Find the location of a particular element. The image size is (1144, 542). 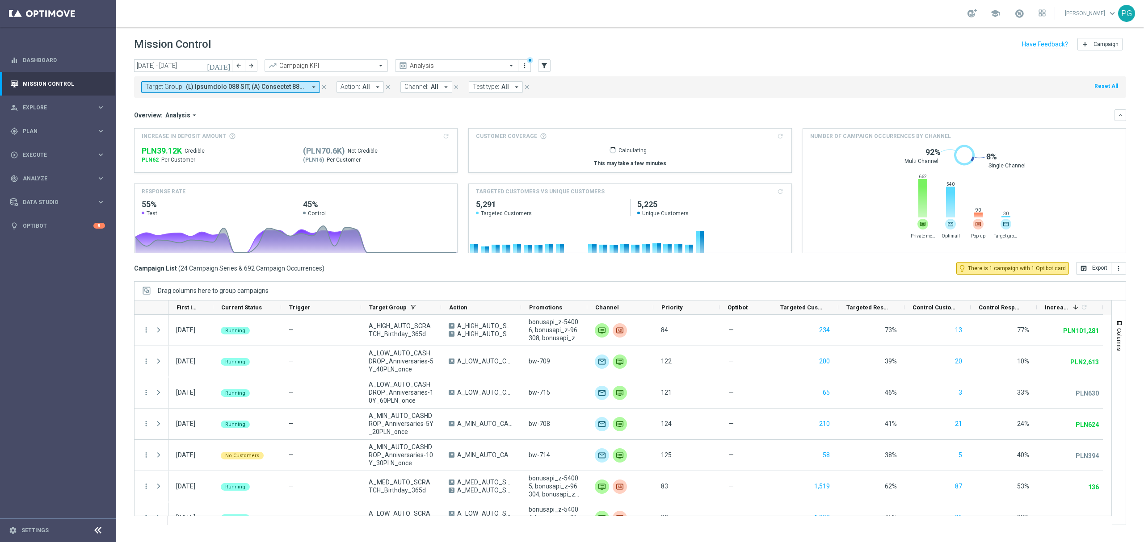

span: Data Studio is located at coordinates (59, 202).